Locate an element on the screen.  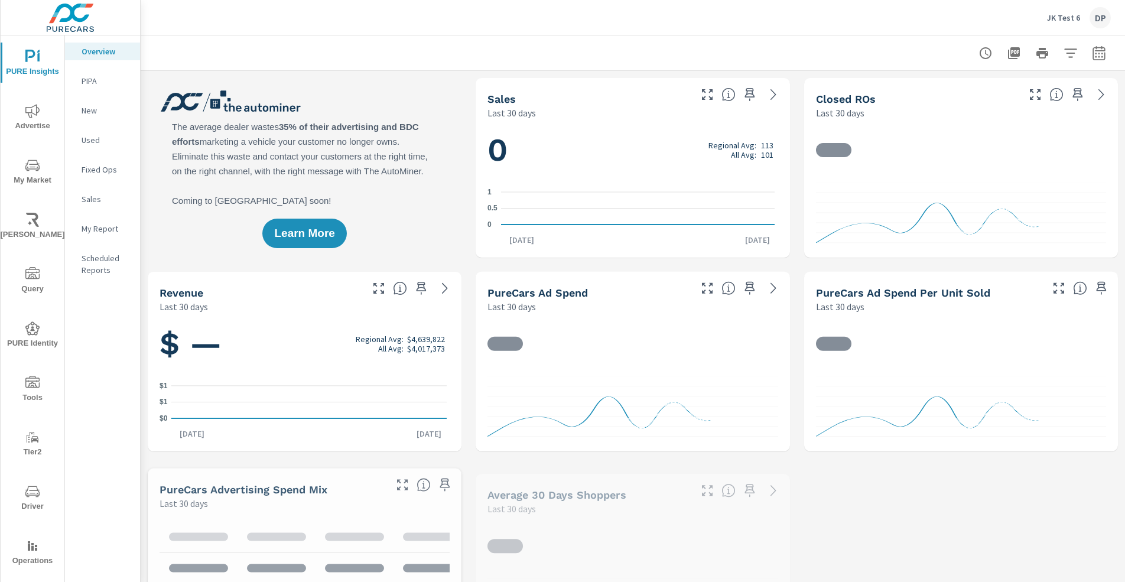
div: Overview is located at coordinates (102, 51).